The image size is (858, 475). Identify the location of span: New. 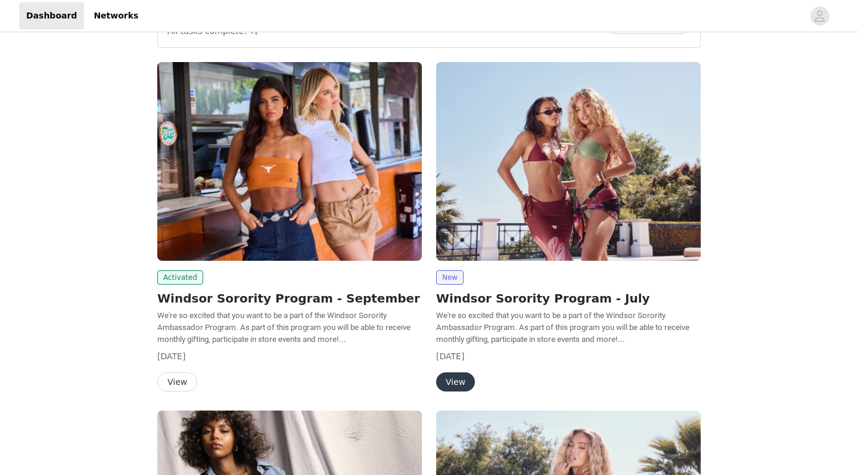
(450, 277).